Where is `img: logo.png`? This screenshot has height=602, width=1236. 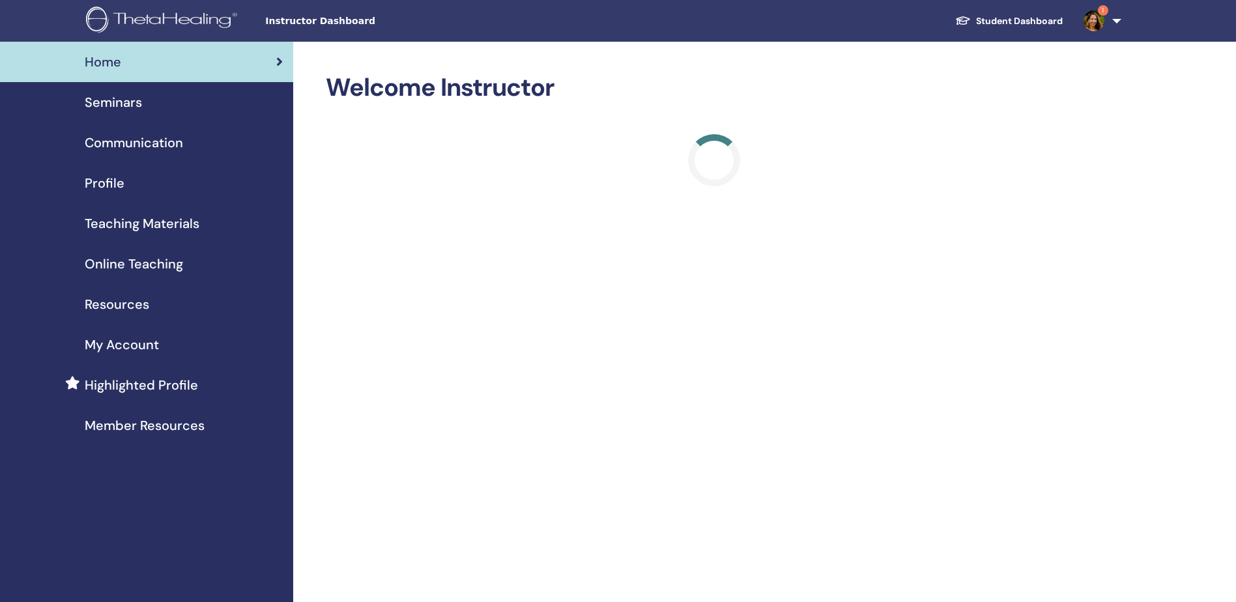 img: logo.png is located at coordinates (164, 21).